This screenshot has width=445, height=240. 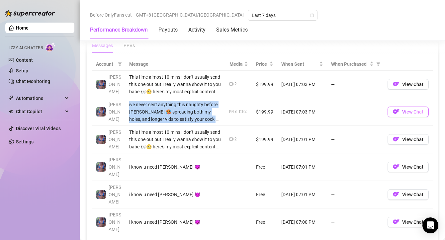 What do you see at coordinates (119, 30) in the screenshot?
I see `div: Performance Breakdown` at bounding box center [119, 30].